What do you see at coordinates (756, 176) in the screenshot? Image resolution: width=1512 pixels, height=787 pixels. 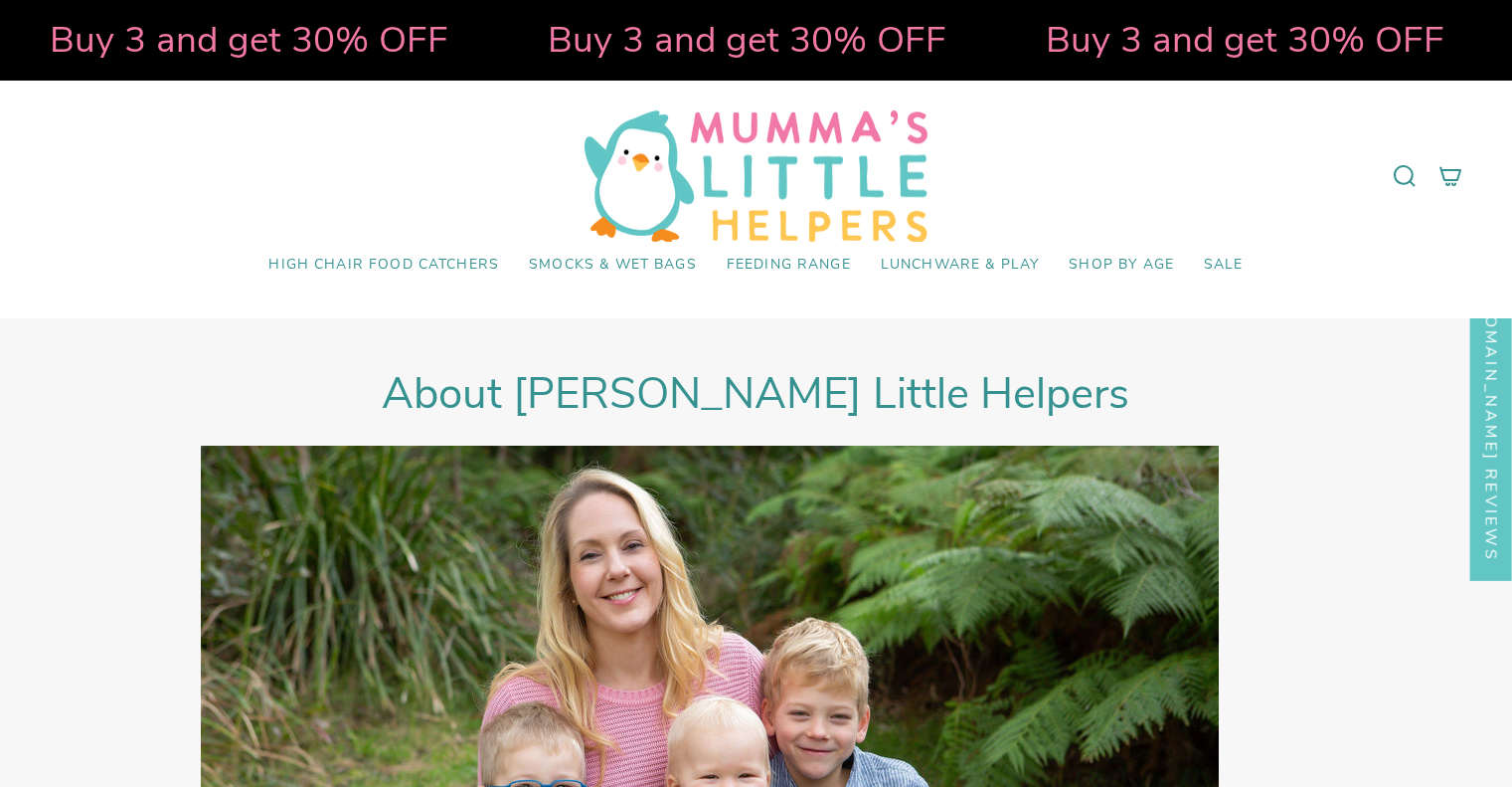 I see `img: Mumma’s Little Helpers` at bounding box center [756, 176].